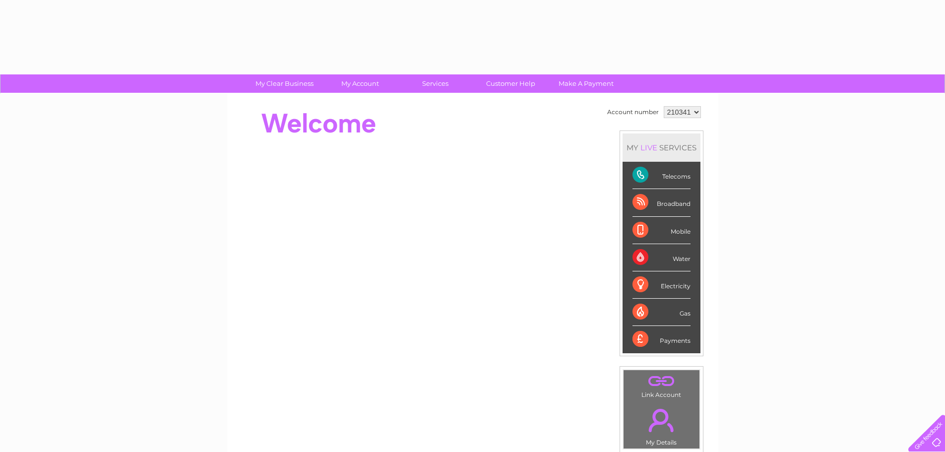 The height and width of the screenshot is (452, 945). Describe the element at coordinates (633, 112) in the screenshot. I see `td: Account number` at that location.